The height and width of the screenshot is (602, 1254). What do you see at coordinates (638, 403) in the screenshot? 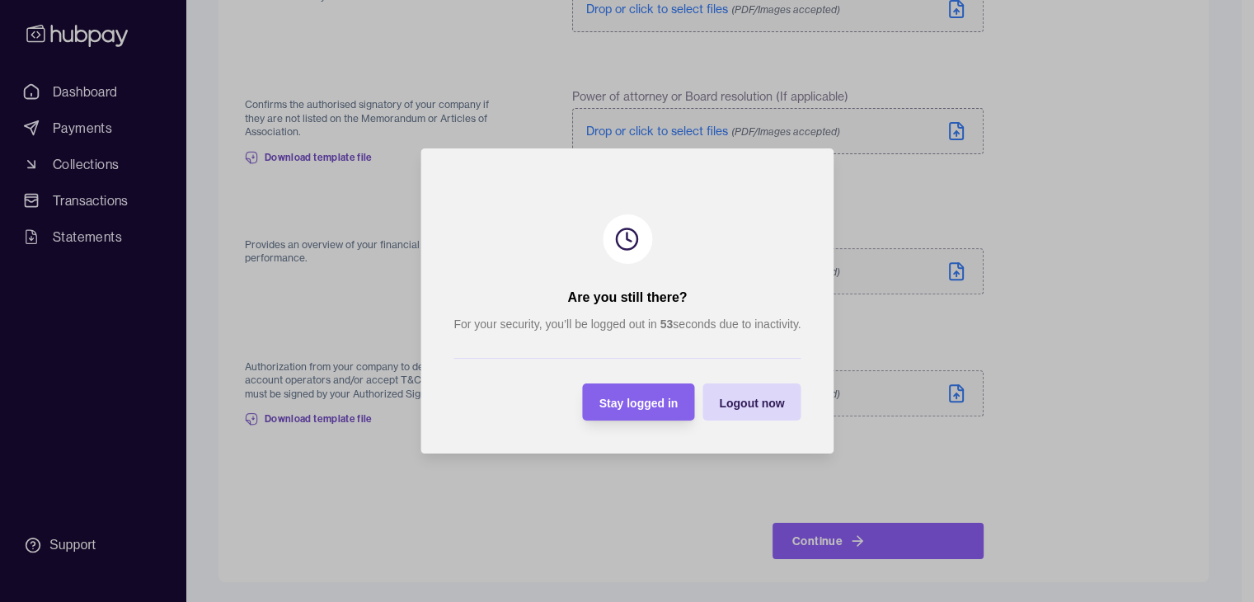
I see `span: Stay logged in` at bounding box center [638, 403].